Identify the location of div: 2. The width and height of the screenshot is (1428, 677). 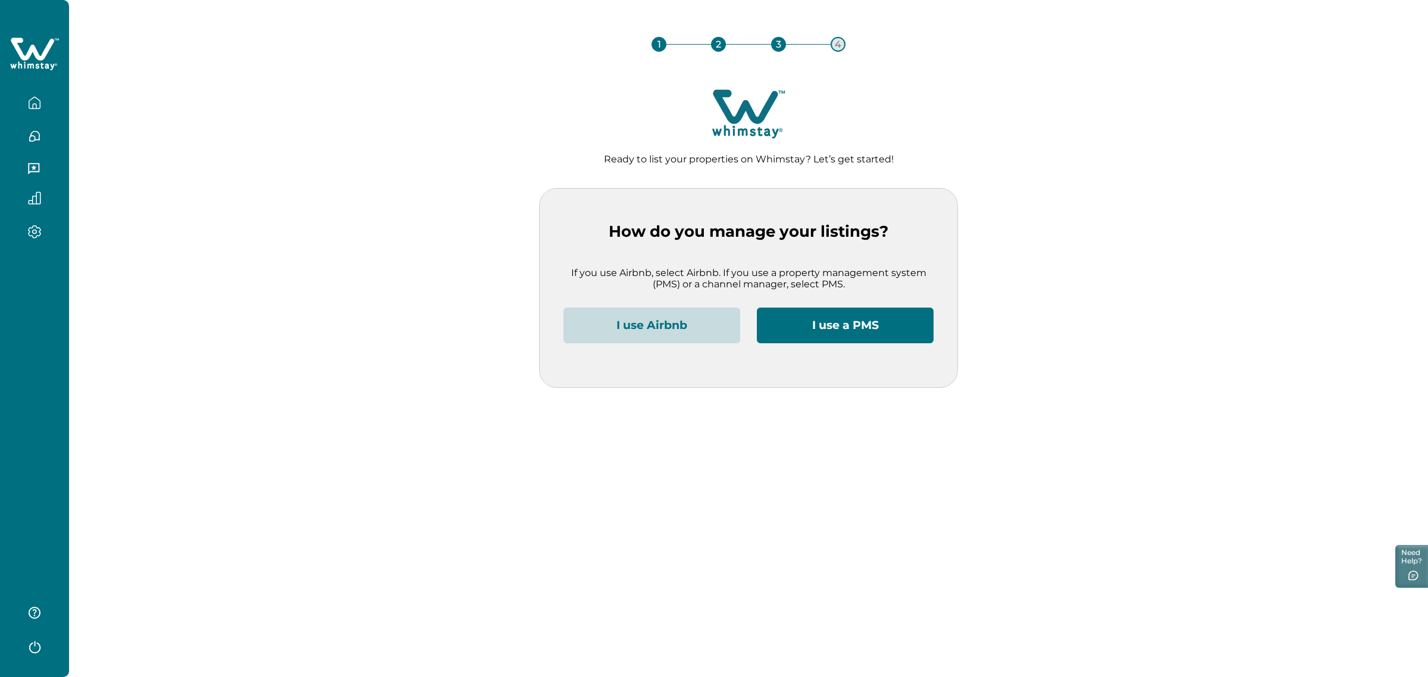
(718, 44).